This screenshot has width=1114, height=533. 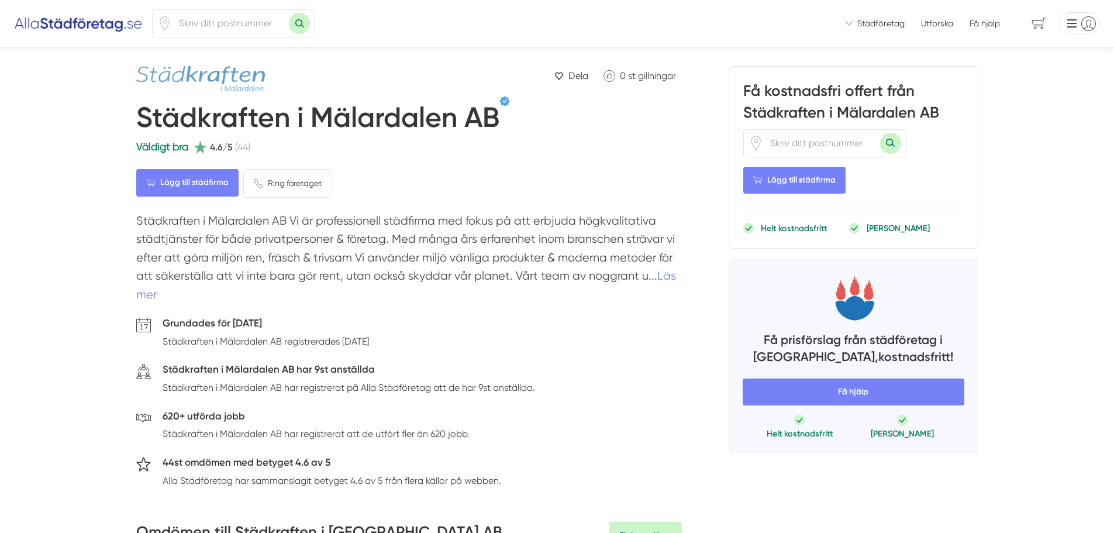 What do you see at coordinates (78, 23) in the screenshot?
I see `a: Alla Städföretag` at bounding box center [78, 23].